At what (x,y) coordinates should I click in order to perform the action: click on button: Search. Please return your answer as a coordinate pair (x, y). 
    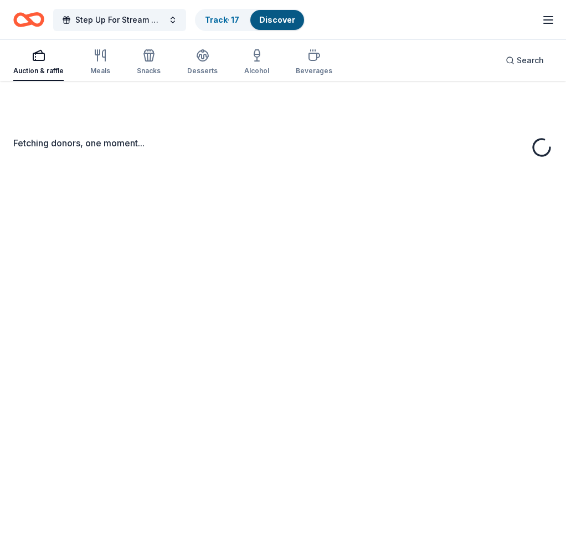
    Looking at the image, I should click on (525, 60).